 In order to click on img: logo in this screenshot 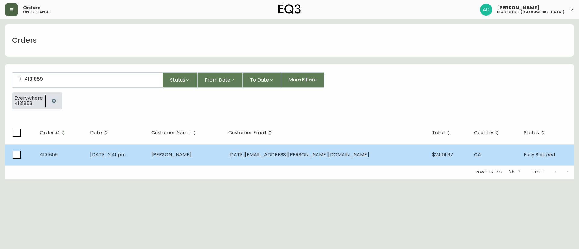, I will do `click(289, 9)`.